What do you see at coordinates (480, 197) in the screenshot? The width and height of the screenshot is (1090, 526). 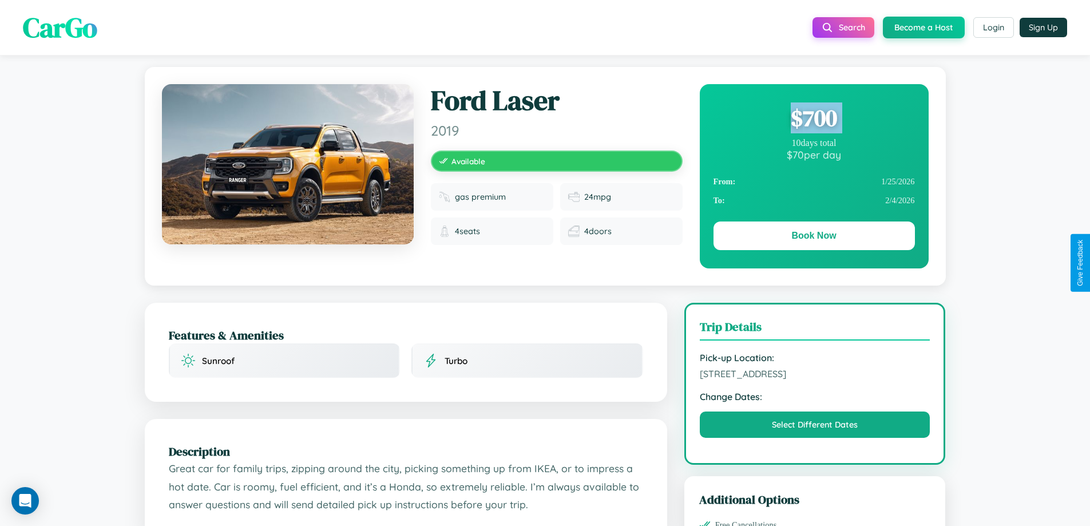 I see `span: gas premium` at bounding box center [480, 197].